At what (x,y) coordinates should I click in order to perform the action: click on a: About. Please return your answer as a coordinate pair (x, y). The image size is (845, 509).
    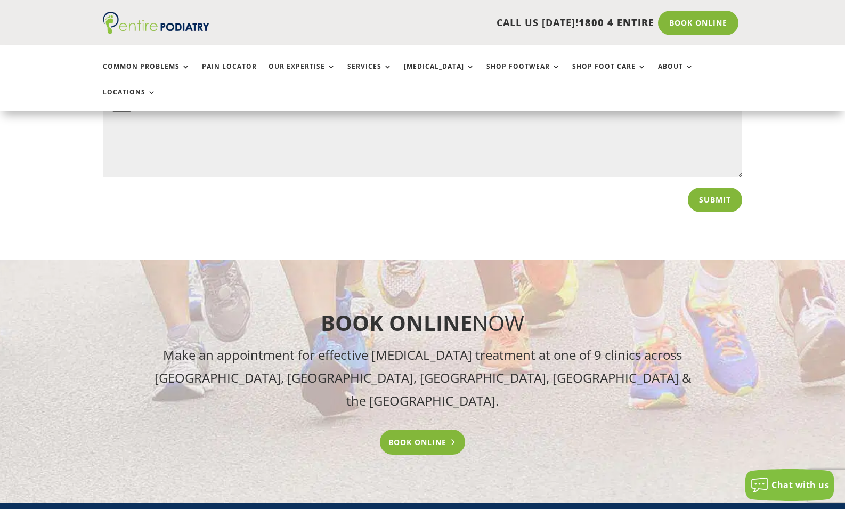
    Looking at the image, I should click on (675, 74).